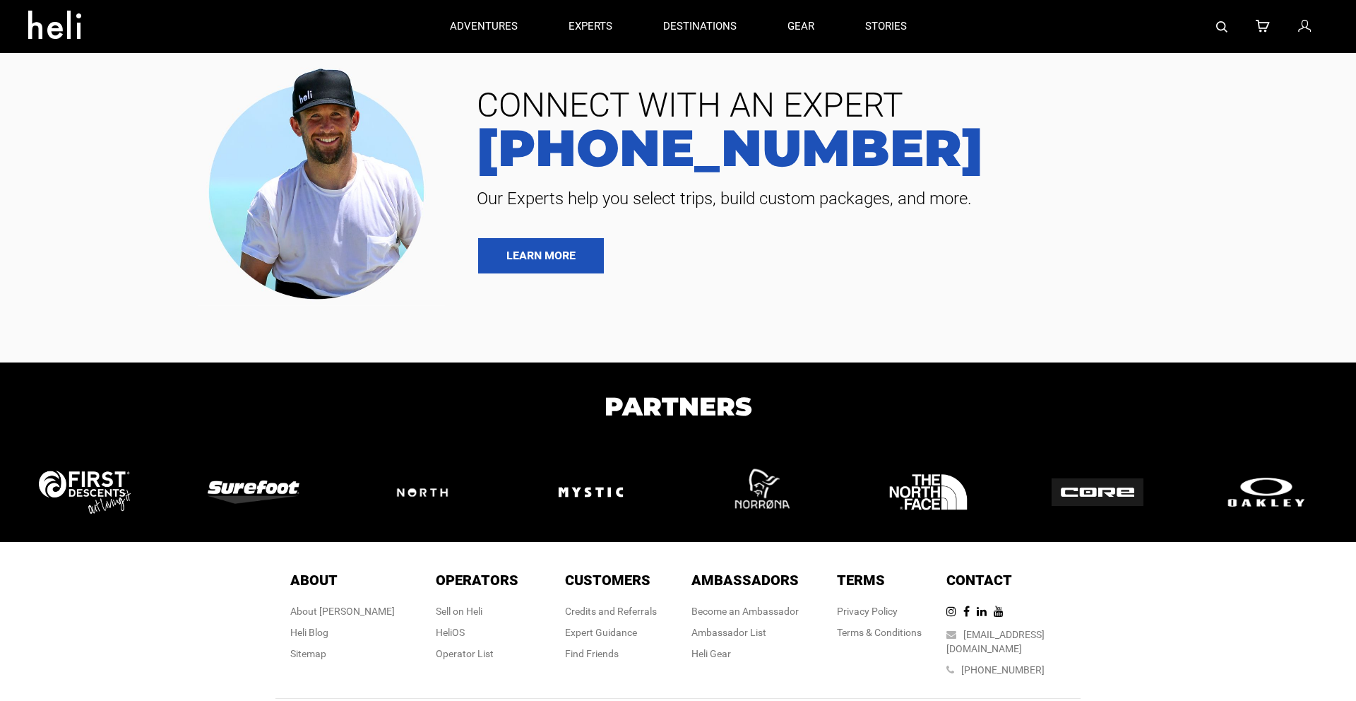  Describe the element at coordinates (901, 199) in the screenshot. I see `span: Our Experts help you select trips, build custom packages, and more.` at that location.